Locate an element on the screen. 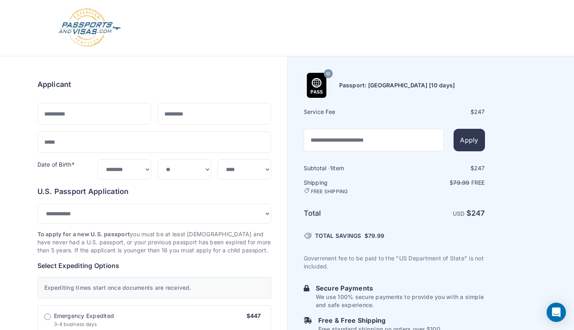  div: Open Intercom Messenger is located at coordinates (556, 313).